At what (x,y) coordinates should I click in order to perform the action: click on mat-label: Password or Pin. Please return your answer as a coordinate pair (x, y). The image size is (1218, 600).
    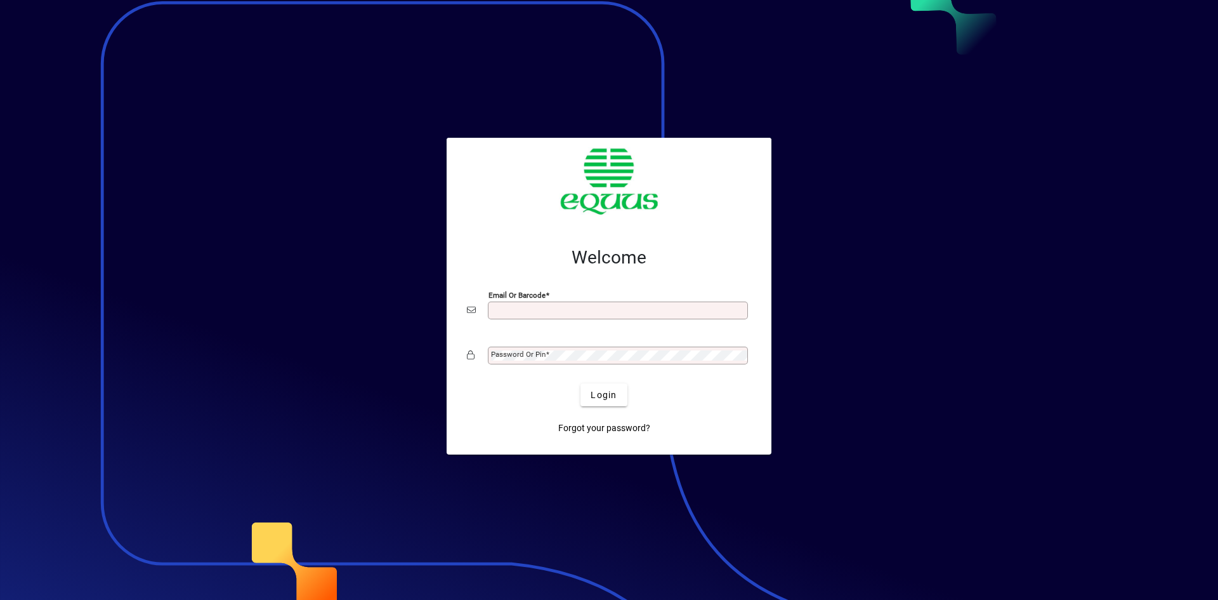
    Looking at the image, I should click on (518, 354).